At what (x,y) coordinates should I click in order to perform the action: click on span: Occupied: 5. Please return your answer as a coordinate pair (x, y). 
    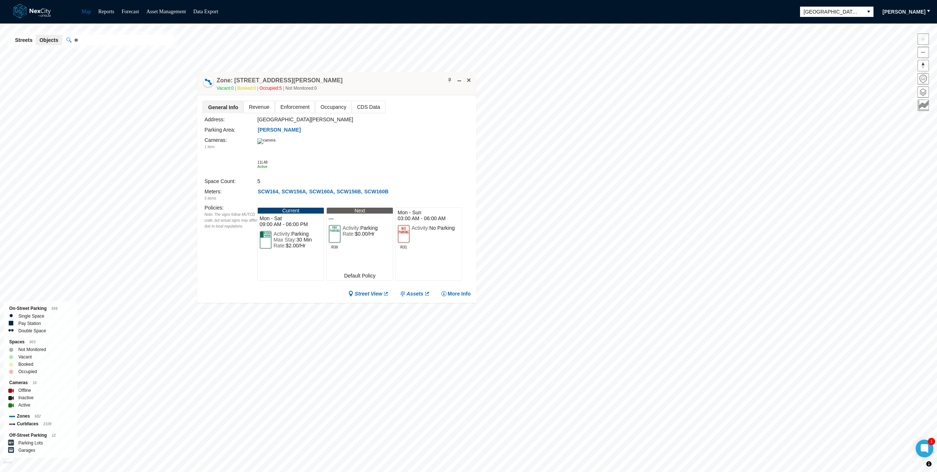
    Looking at the image, I should click on (273, 88).